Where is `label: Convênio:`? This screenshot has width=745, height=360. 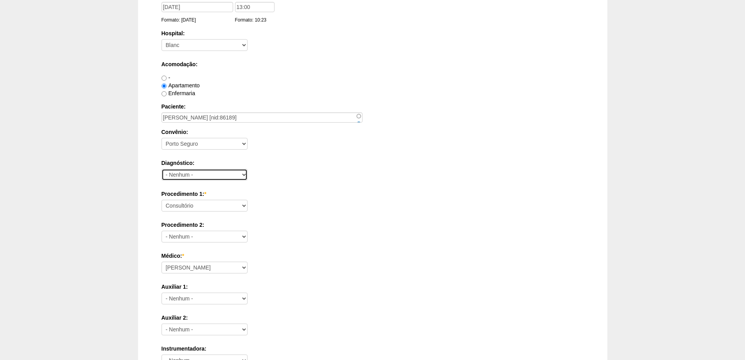 label: Convênio: is located at coordinates (373, 132).